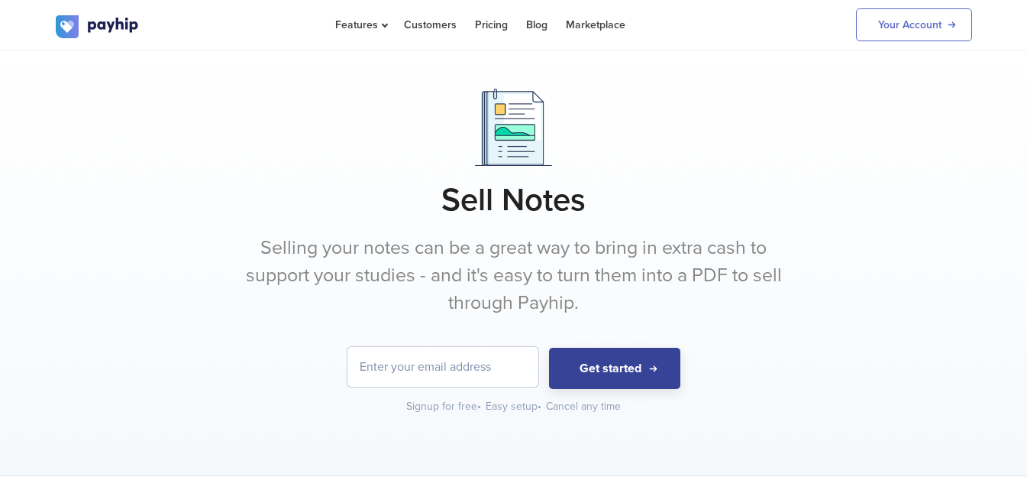 The image size is (1027, 490). Describe the element at coordinates (513, 127) in the screenshot. I see `img: Documents.png` at that location.